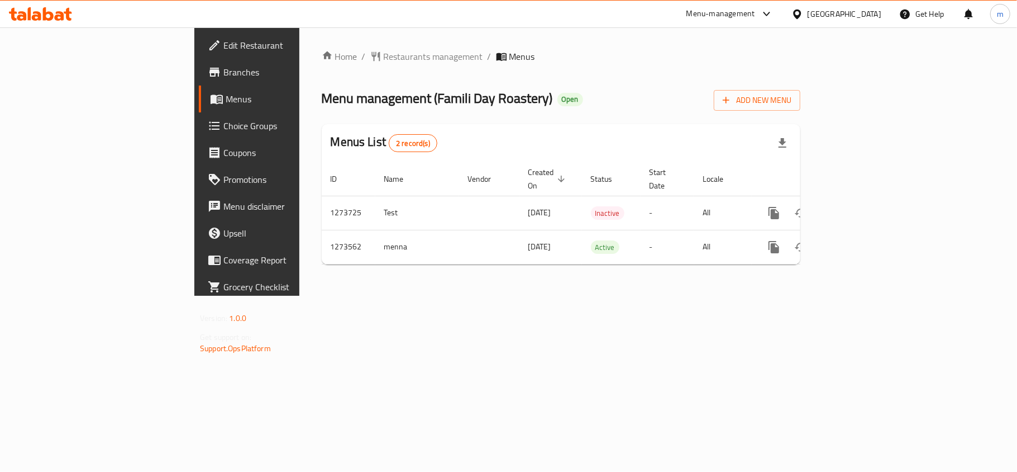 This screenshot has width=1017, height=472. Describe the element at coordinates (434, 56) in the screenshot. I see `span: Restaurants management` at that location.